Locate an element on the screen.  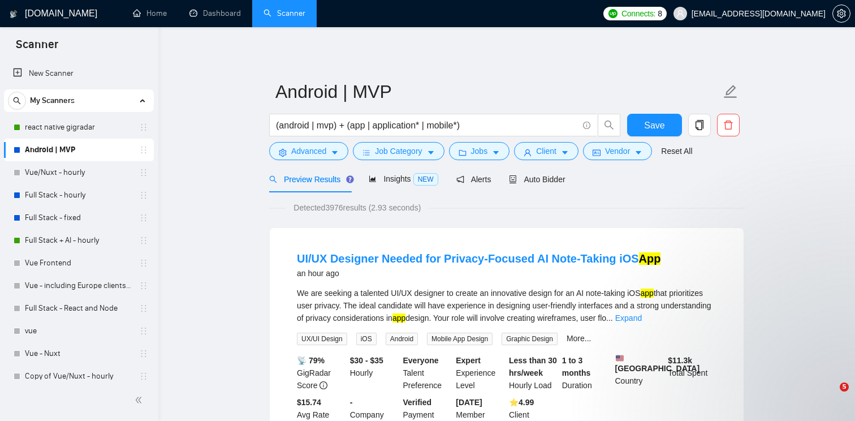
div: Country is located at coordinates (639, 372).